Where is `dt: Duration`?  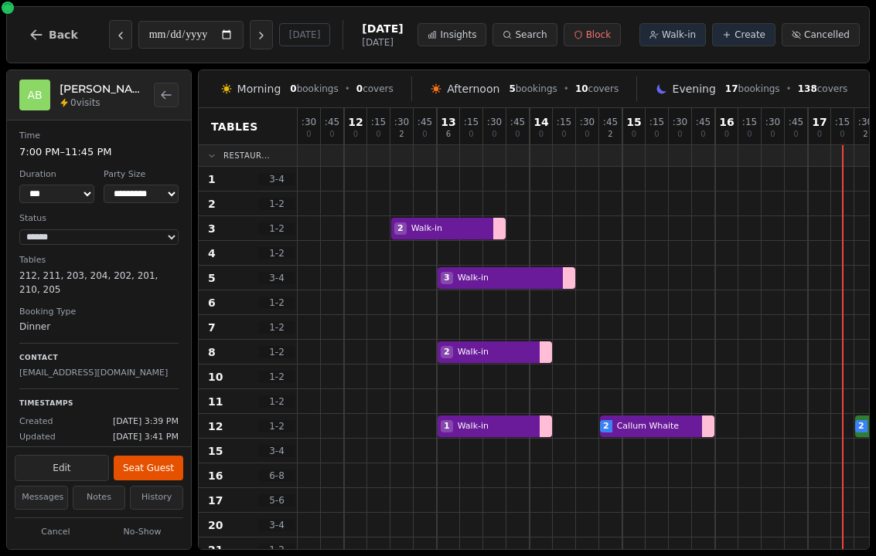
dt: Duration is located at coordinates (56, 175).